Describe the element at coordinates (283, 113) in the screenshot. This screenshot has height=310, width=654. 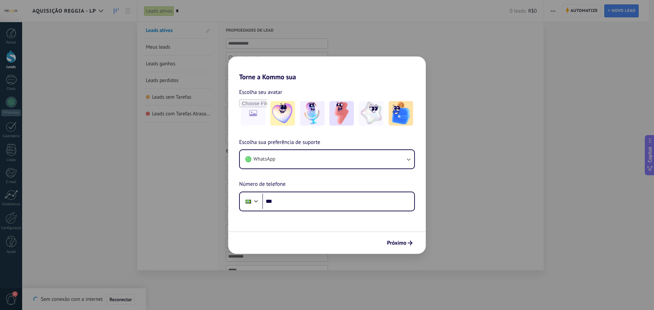
I see `img: -1.jpeg` at that location.